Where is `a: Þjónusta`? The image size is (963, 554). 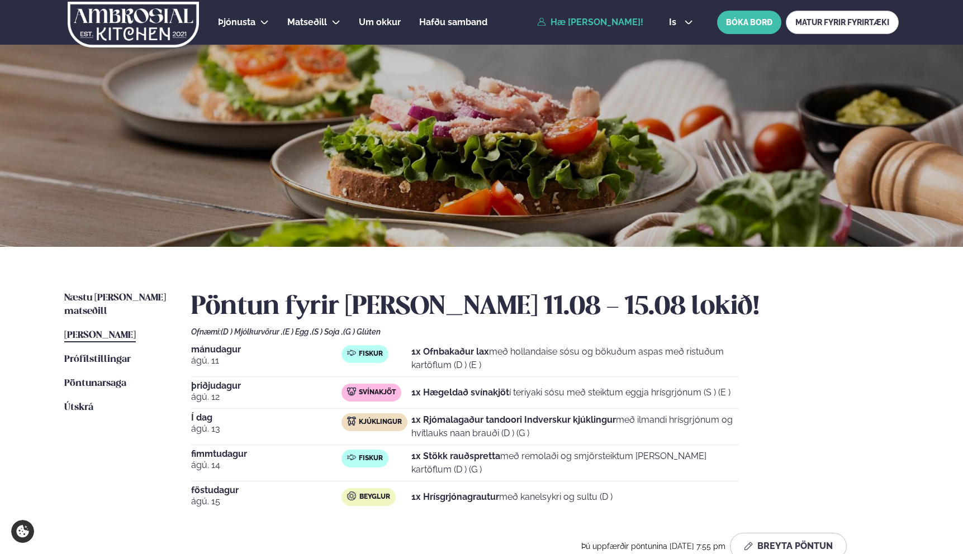
a: Þjónusta is located at coordinates (236, 22).